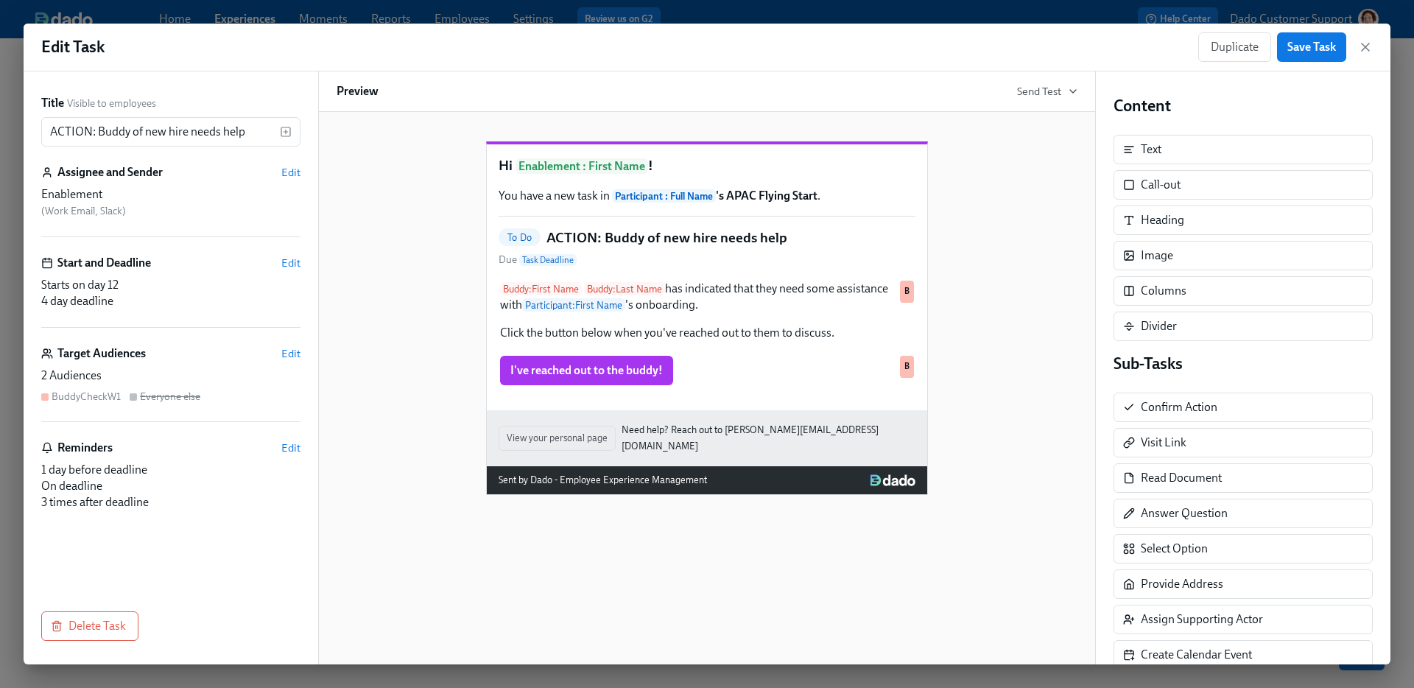 The image size is (1414, 688). What do you see at coordinates (286, 132) in the screenshot?
I see `svg: Insert text variable` at bounding box center [286, 132].